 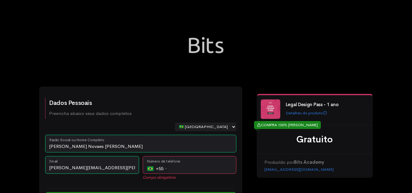 I want to click on h4: Legal Design Pass - 1 ano, so click(x=326, y=105).